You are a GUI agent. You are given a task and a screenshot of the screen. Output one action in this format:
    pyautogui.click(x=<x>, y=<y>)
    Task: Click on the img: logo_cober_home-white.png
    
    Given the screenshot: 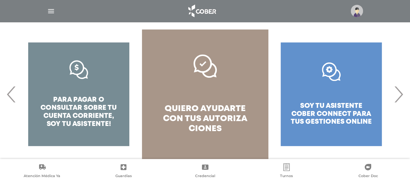 What is the action you would take?
    pyautogui.click(x=202, y=11)
    